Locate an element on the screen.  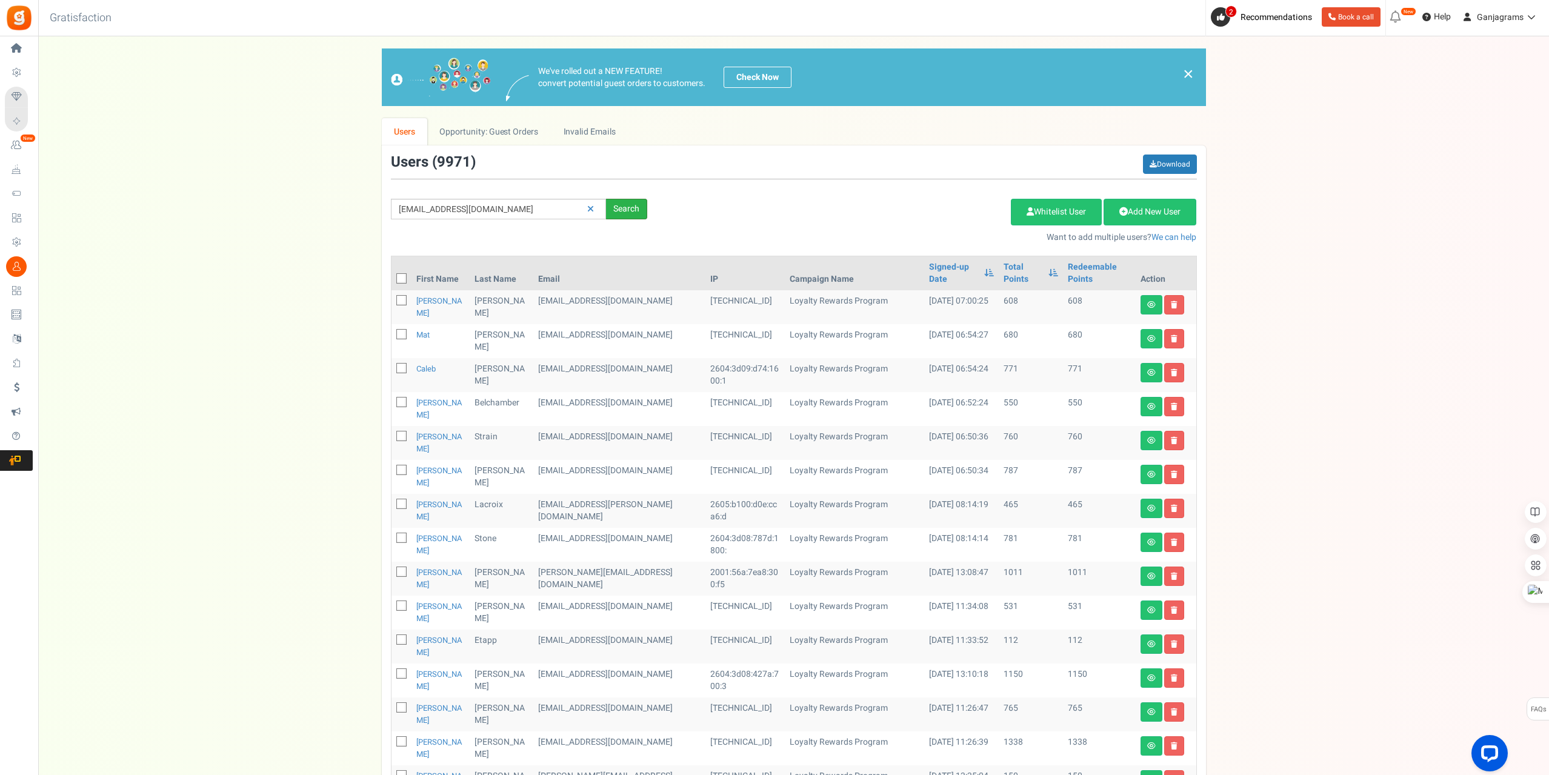
td: Belchamber is located at coordinates (501, 409).